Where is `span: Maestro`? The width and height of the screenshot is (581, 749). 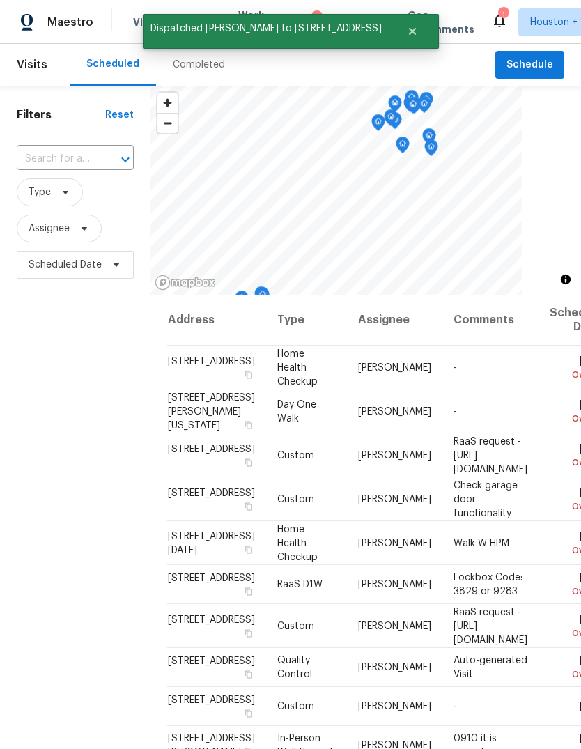
span: Maestro is located at coordinates (70, 22).